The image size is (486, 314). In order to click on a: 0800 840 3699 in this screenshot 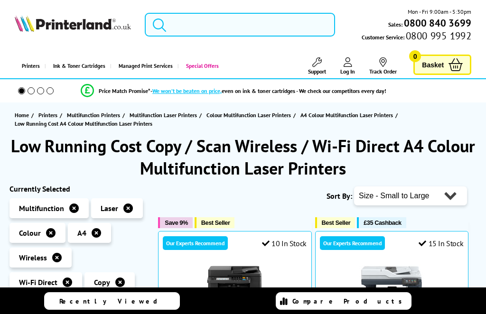, I will do `click(436, 23)`.